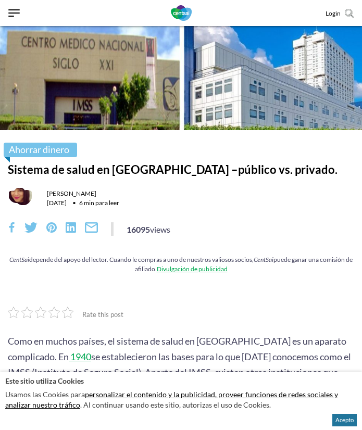 This screenshot has height=430, width=362. I want to click on a: Login, so click(333, 13).